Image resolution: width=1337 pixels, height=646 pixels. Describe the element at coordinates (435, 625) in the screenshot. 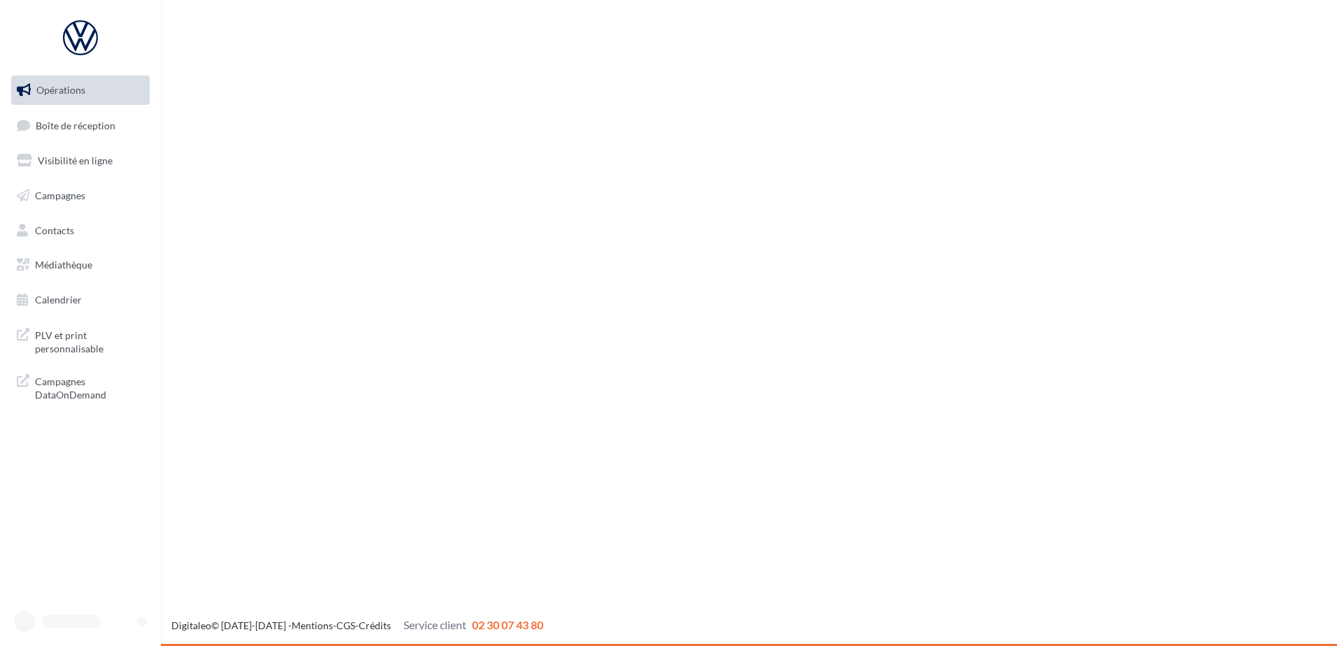

I see `span: Service client` at that location.